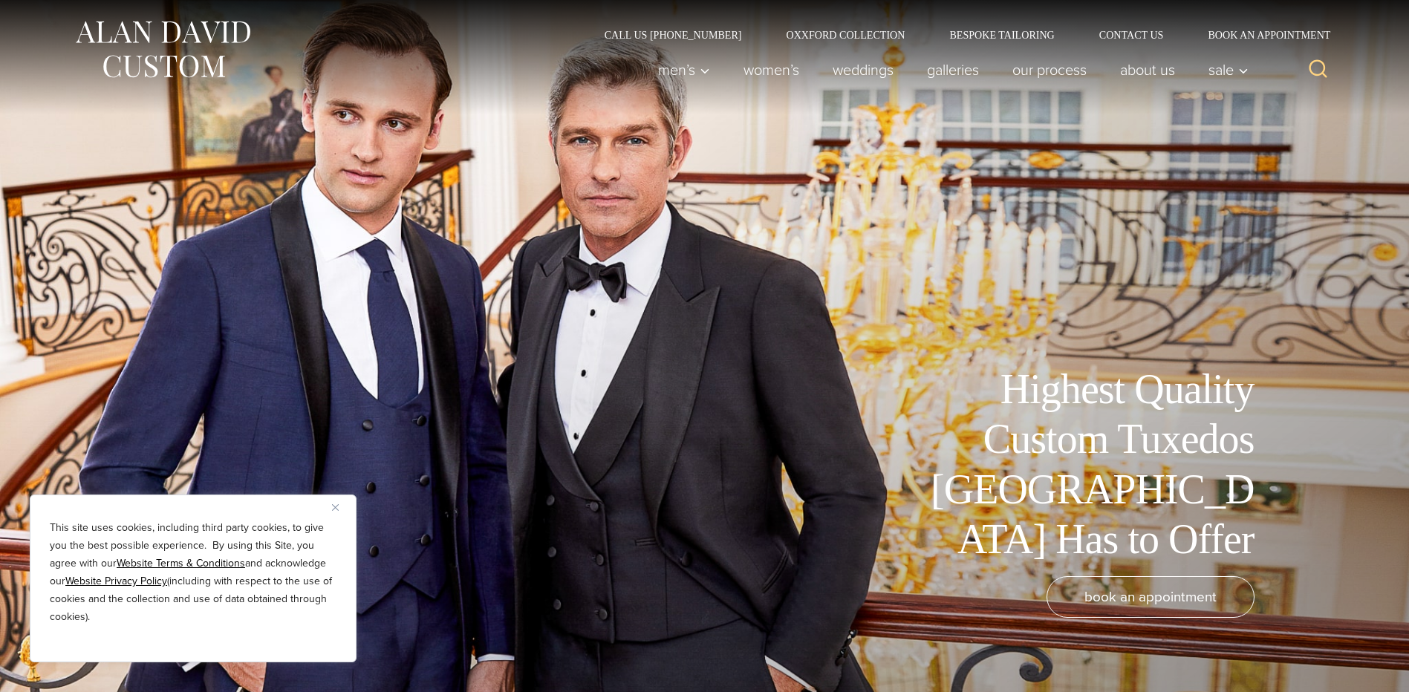  What do you see at coordinates (959, 35) in the screenshot?
I see `nav: Secondary Navigation` at bounding box center [959, 35].